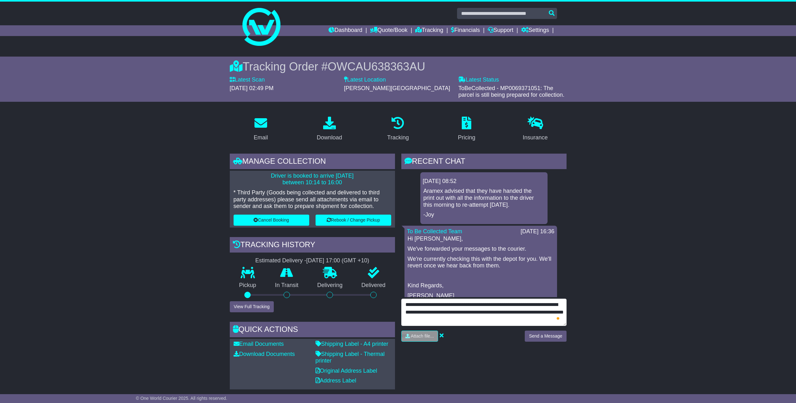 This screenshot has height=403, width=796. I want to click on p: Delivering, so click(330, 286).